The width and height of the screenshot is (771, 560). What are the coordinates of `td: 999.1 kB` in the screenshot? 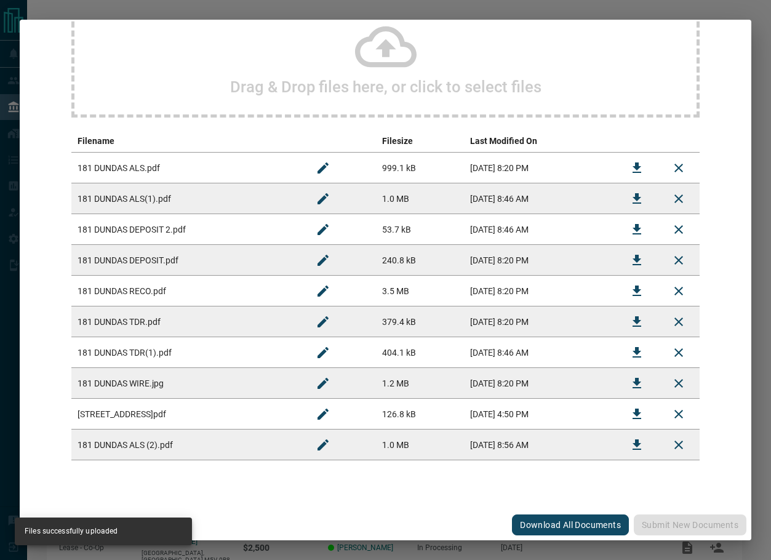 It's located at (420, 168).